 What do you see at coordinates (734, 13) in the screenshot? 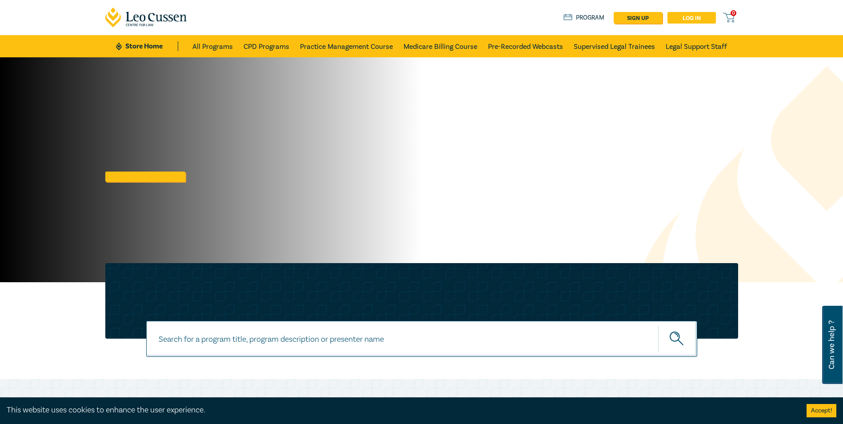
I see `span: 0` at bounding box center [734, 13].